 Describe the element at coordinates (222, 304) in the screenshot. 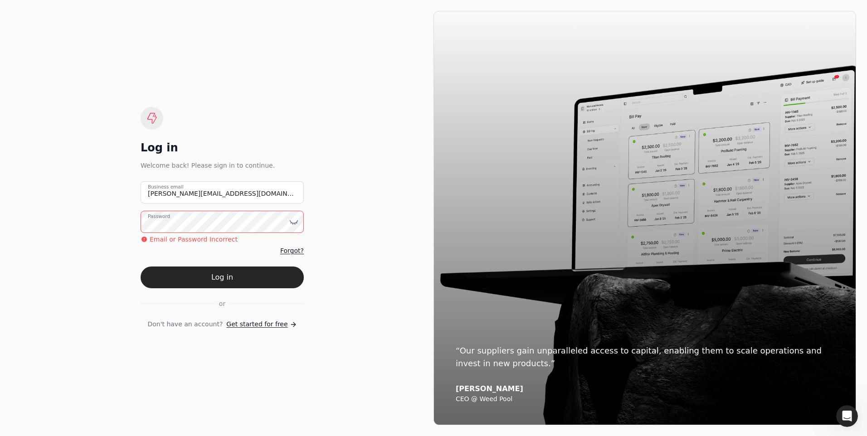

I see `span: or` at that location.